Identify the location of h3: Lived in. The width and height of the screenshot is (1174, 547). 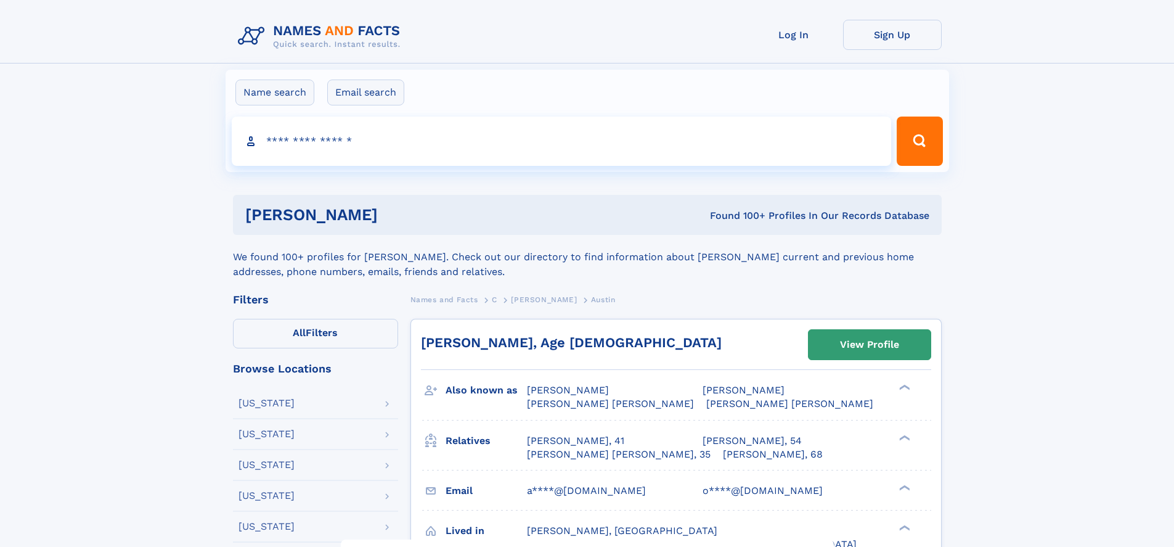
(486, 530).